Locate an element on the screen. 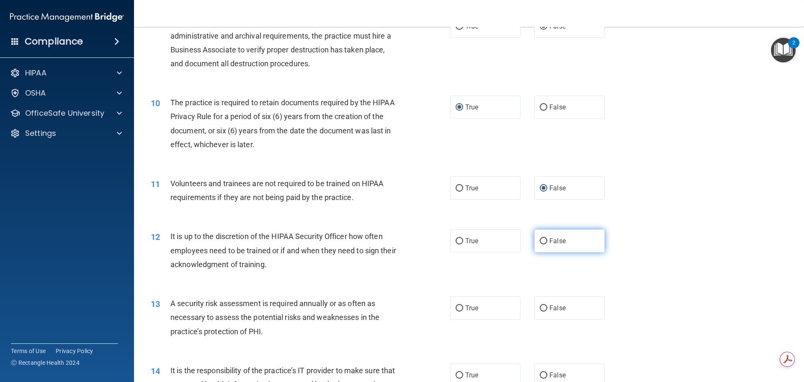 This screenshot has width=804, height=382. p: OfficeSafe University is located at coordinates (65, 113).